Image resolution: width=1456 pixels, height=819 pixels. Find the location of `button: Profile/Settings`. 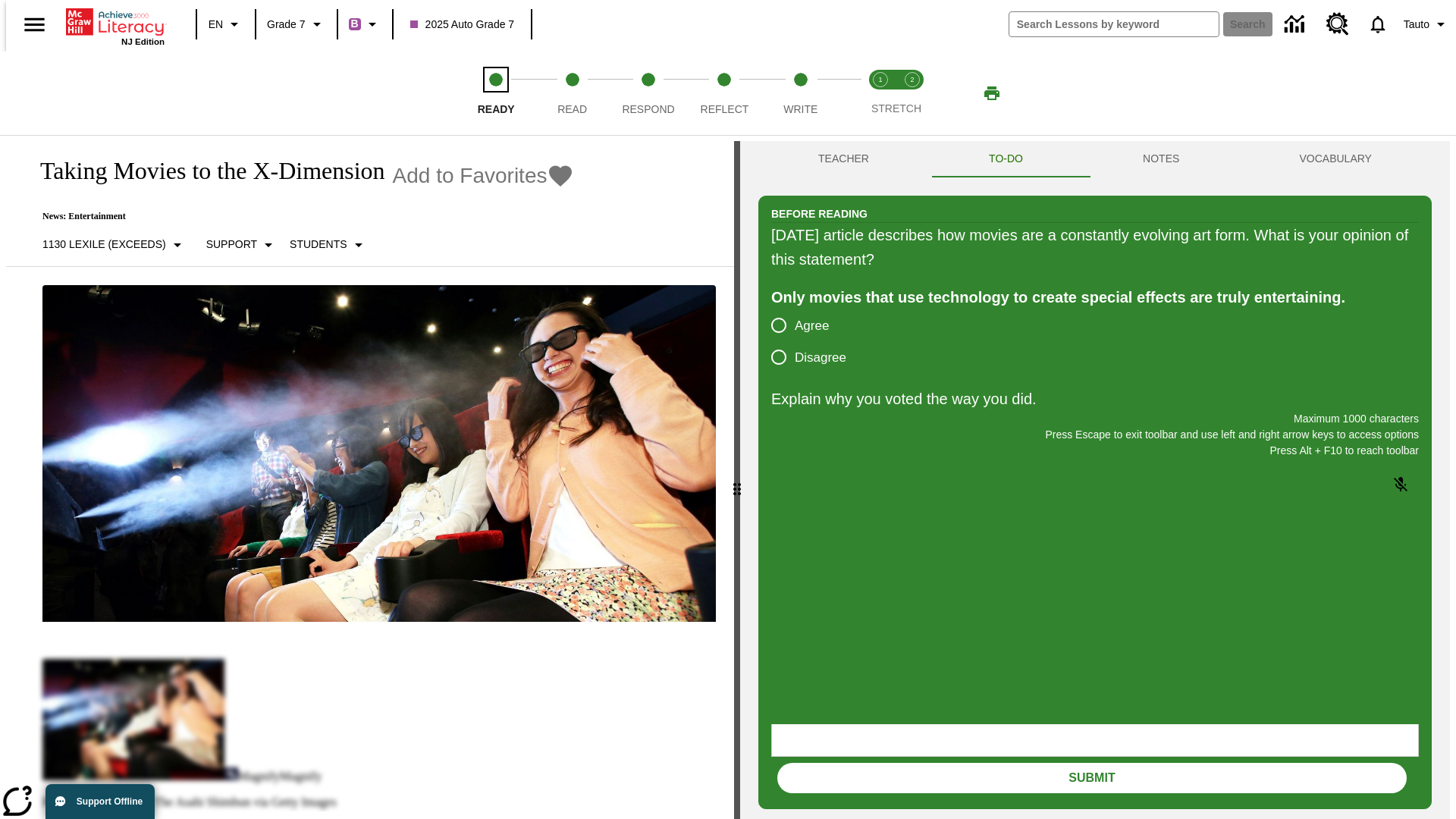

button: Profile/Settings is located at coordinates (1426, 24).